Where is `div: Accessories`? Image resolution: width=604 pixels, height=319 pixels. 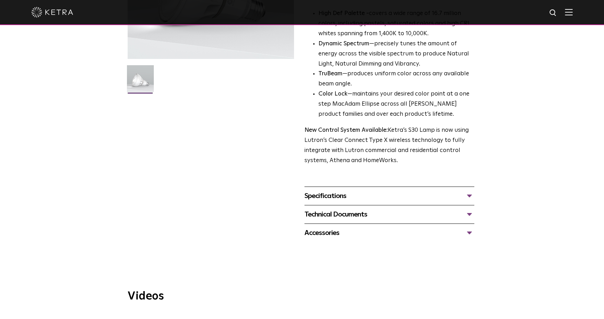 div: Accessories is located at coordinates (389, 233).